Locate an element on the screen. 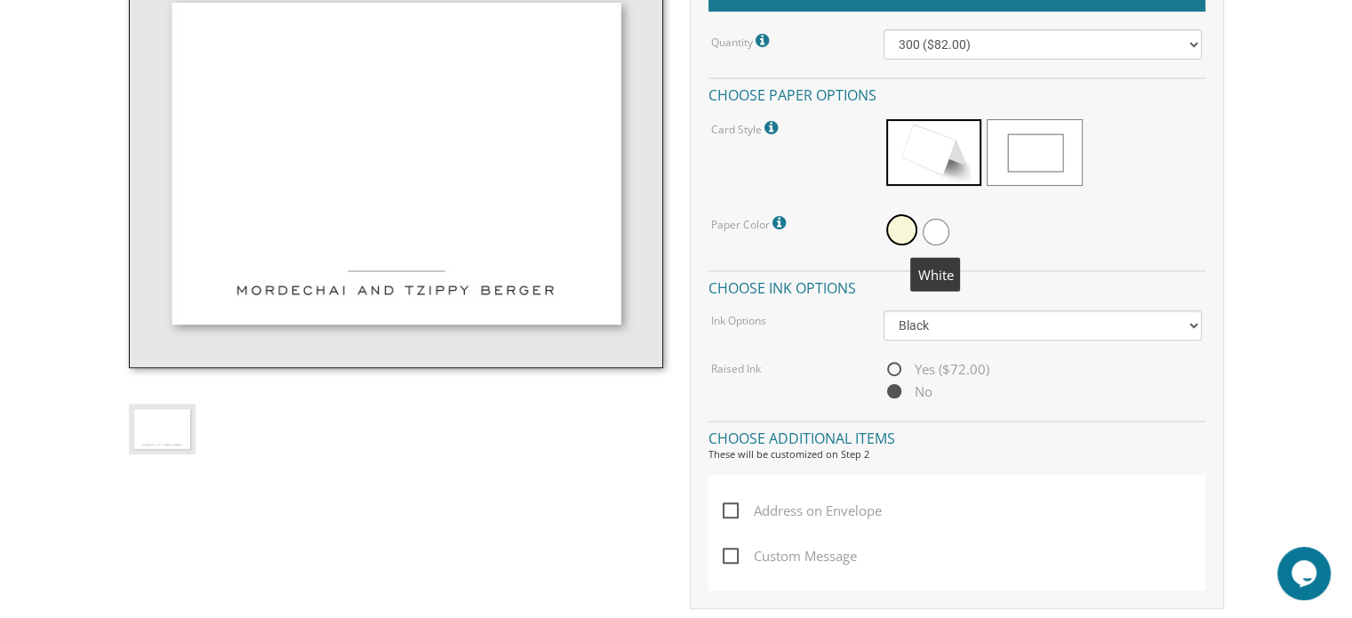 This screenshot has width=1352, height=618. span: No is located at coordinates (907, 391).